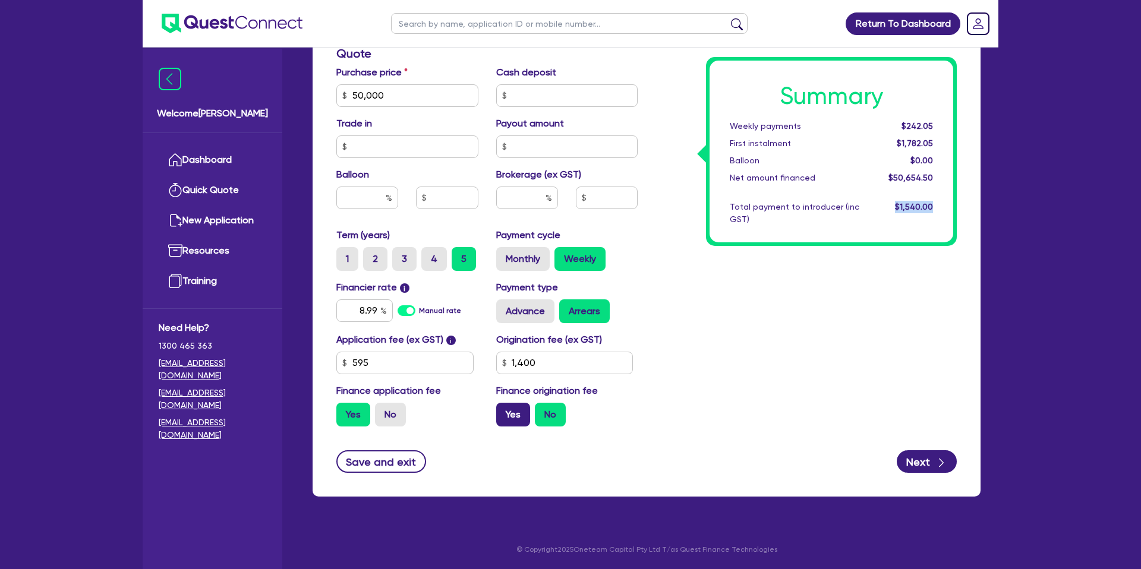 The height and width of the screenshot is (569, 1141). Describe the element at coordinates (404, 259) in the screenshot. I see `label: 3` at that location.